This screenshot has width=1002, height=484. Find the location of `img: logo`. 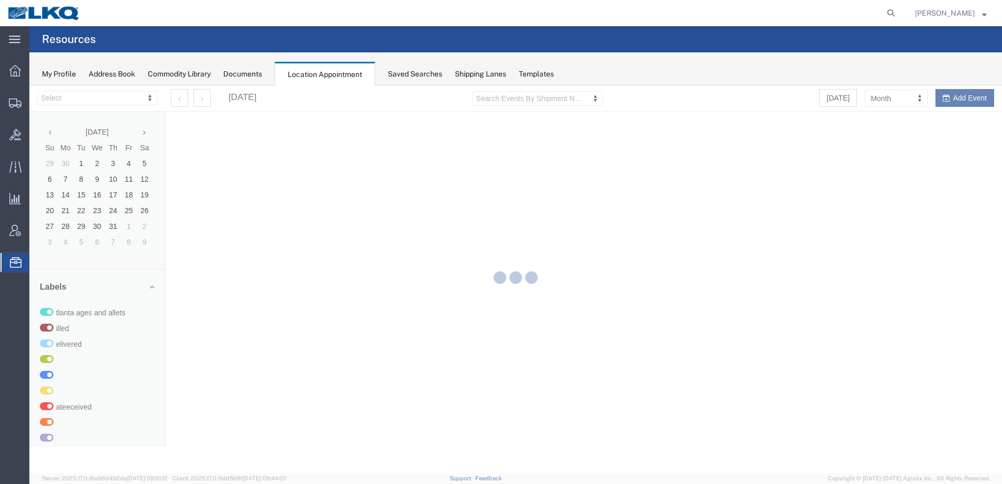

img: logo is located at coordinates (44, 13).